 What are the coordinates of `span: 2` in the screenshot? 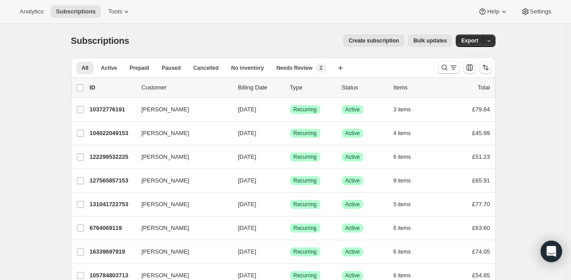 It's located at (321, 68).